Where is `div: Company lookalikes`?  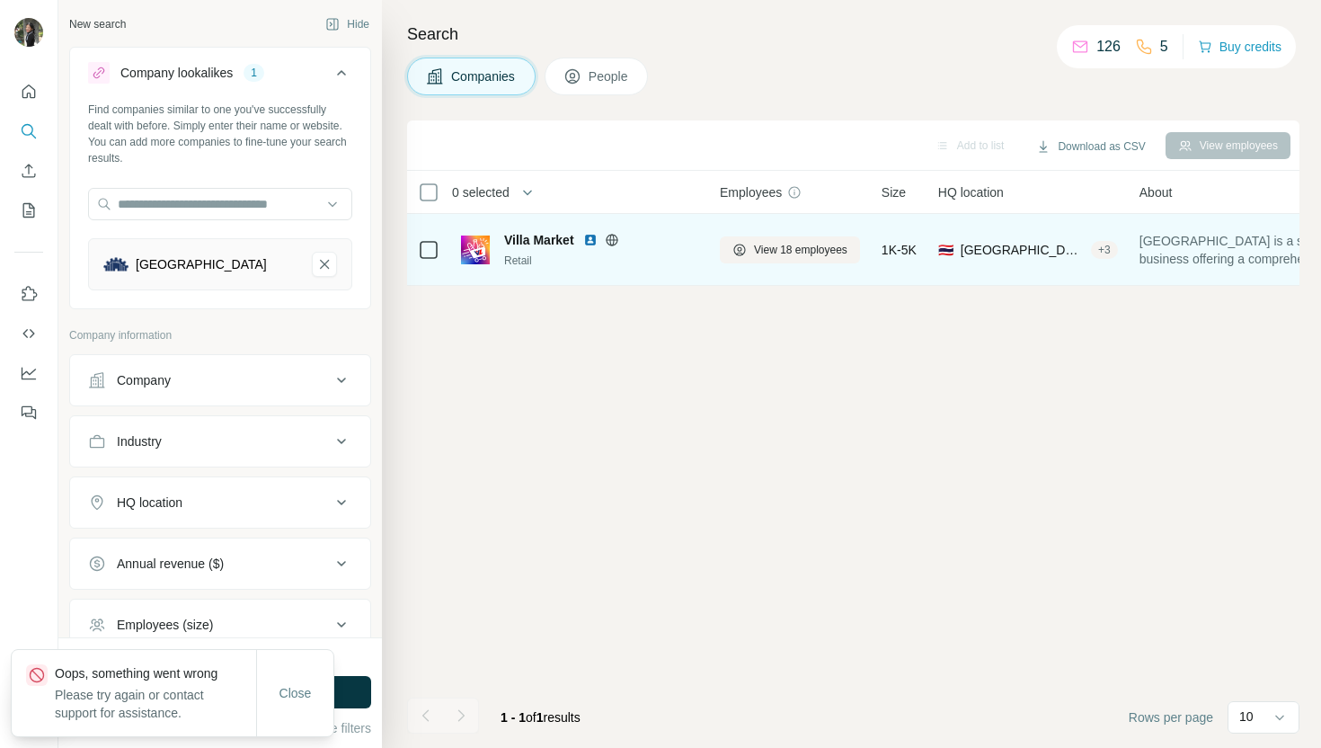
div: Company lookalikes is located at coordinates (176, 73).